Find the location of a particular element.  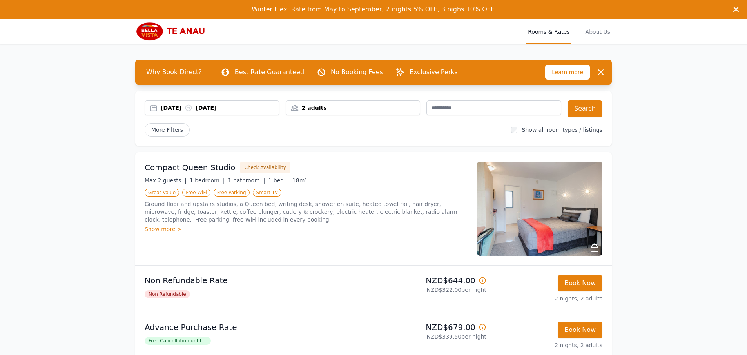

a: Rooms & Rates is located at coordinates (549, 31).